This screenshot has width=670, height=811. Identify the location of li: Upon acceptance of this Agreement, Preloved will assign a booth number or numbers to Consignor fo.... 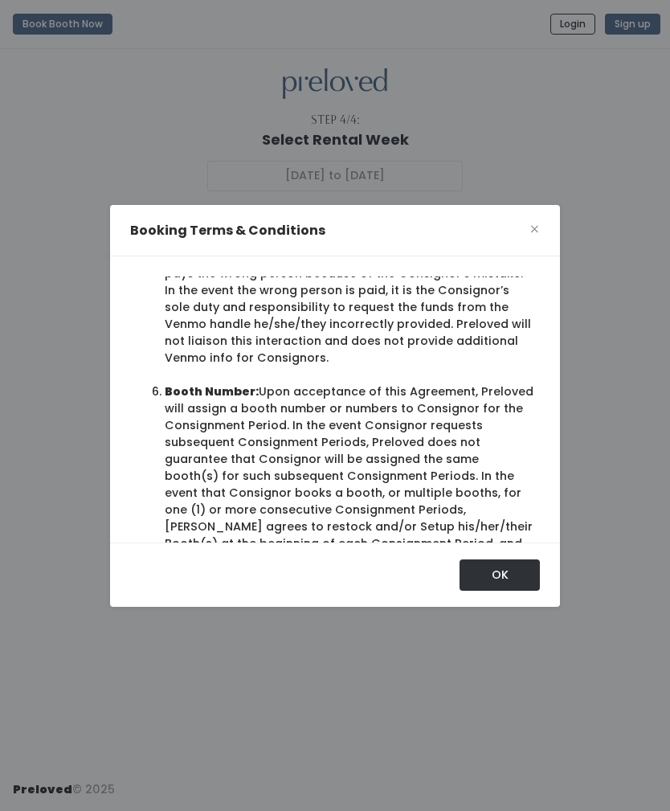
(349, 485).